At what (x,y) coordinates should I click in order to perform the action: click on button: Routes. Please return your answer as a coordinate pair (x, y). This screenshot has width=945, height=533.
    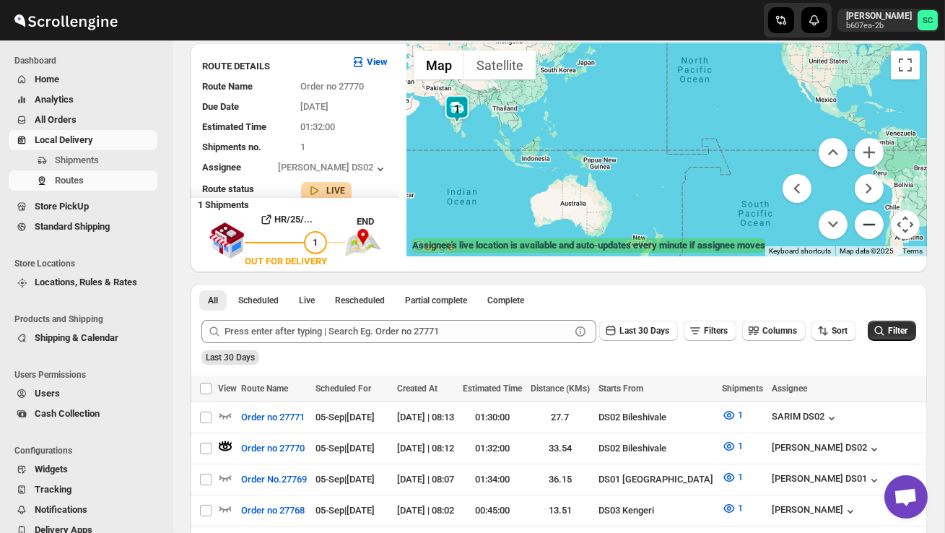
    Looking at the image, I should click on (83, 181).